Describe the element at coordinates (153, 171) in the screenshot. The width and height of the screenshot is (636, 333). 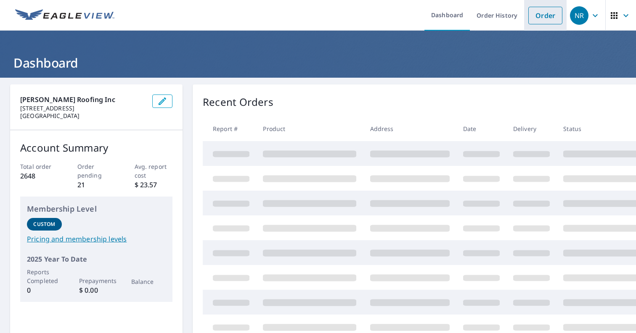
I see `p: Avg. report cost` at that location.